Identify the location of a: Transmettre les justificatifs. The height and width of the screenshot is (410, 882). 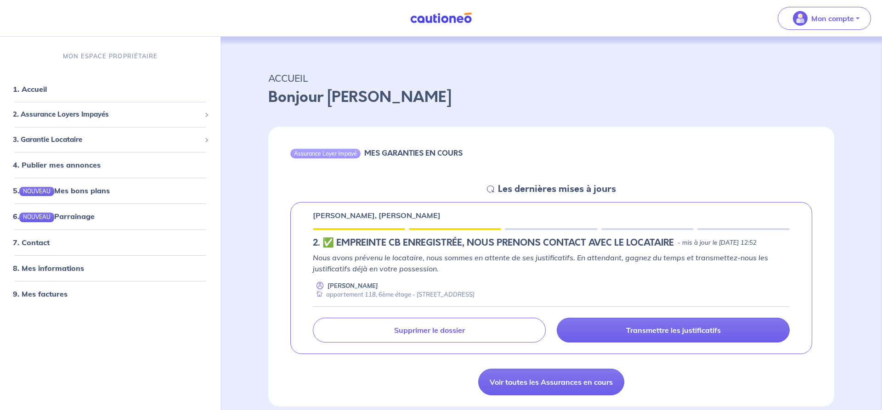
(673, 330).